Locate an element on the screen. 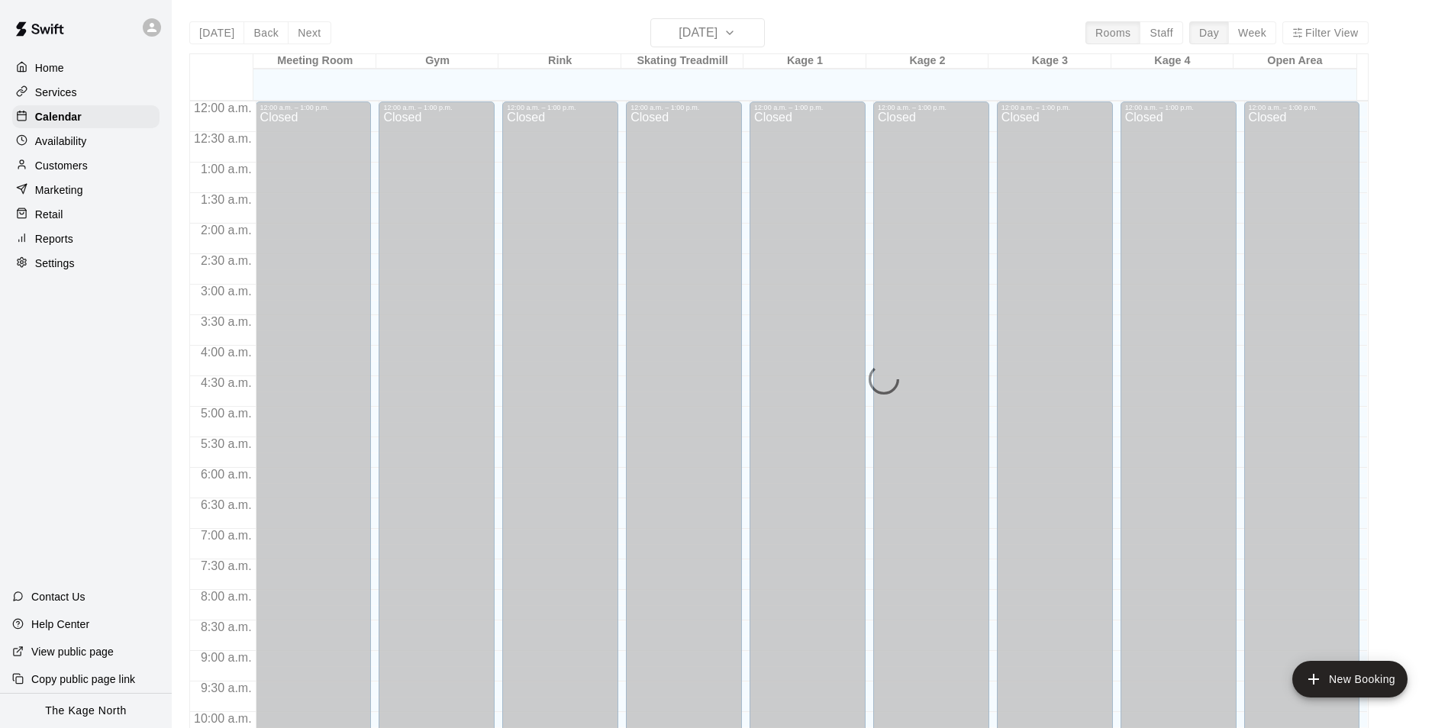 The height and width of the screenshot is (728, 1448). div: Gym is located at coordinates (437, 61).